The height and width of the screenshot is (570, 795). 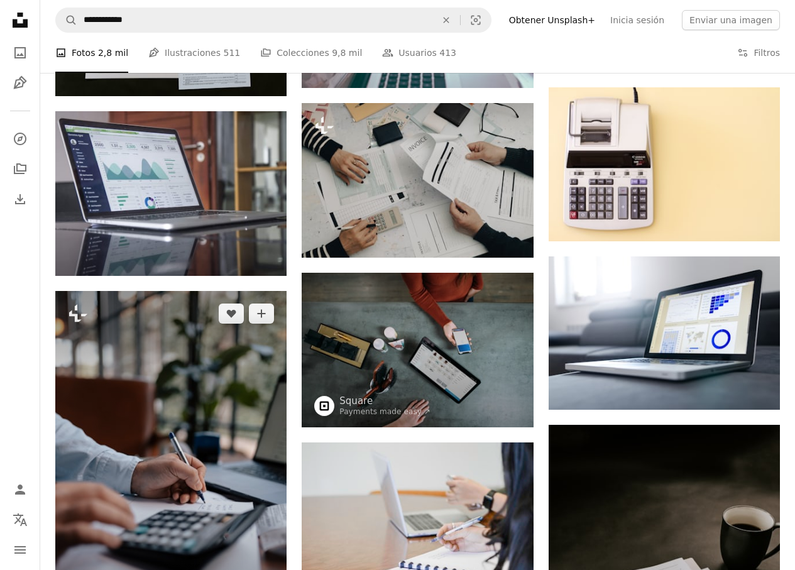 What do you see at coordinates (324, 406) in the screenshot?
I see `a: Ve al perfil de Square` at bounding box center [324, 406].